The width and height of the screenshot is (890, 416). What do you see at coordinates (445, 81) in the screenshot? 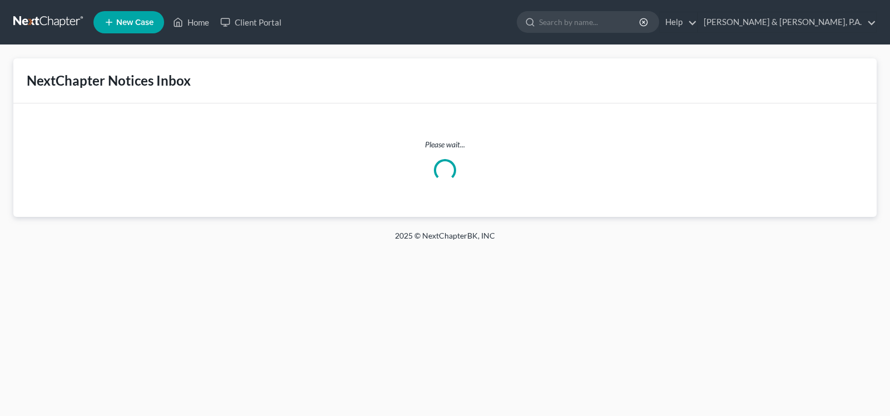
I see `div: NextChapter Notices Inbox` at bounding box center [445, 81].